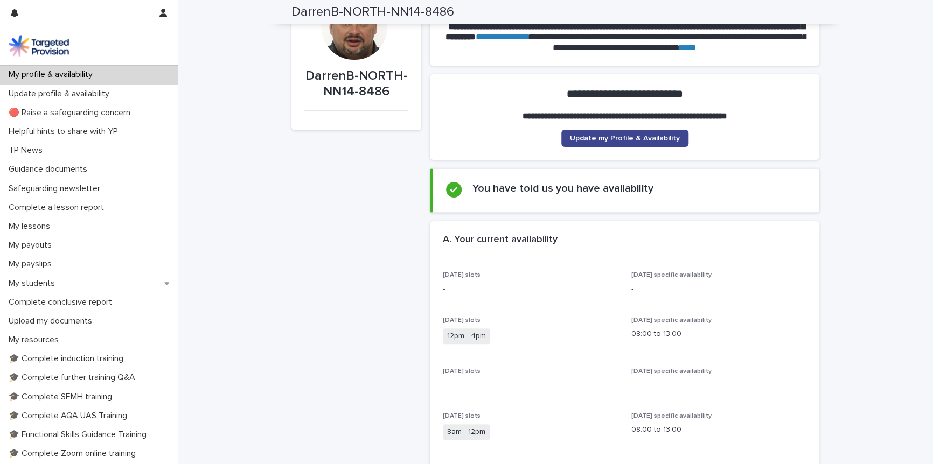 This screenshot has height=464, width=933. What do you see at coordinates (74, 378) in the screenshot?
I see `p: 🎓 Complete further training Q&A` at bounding box center [74, 378].